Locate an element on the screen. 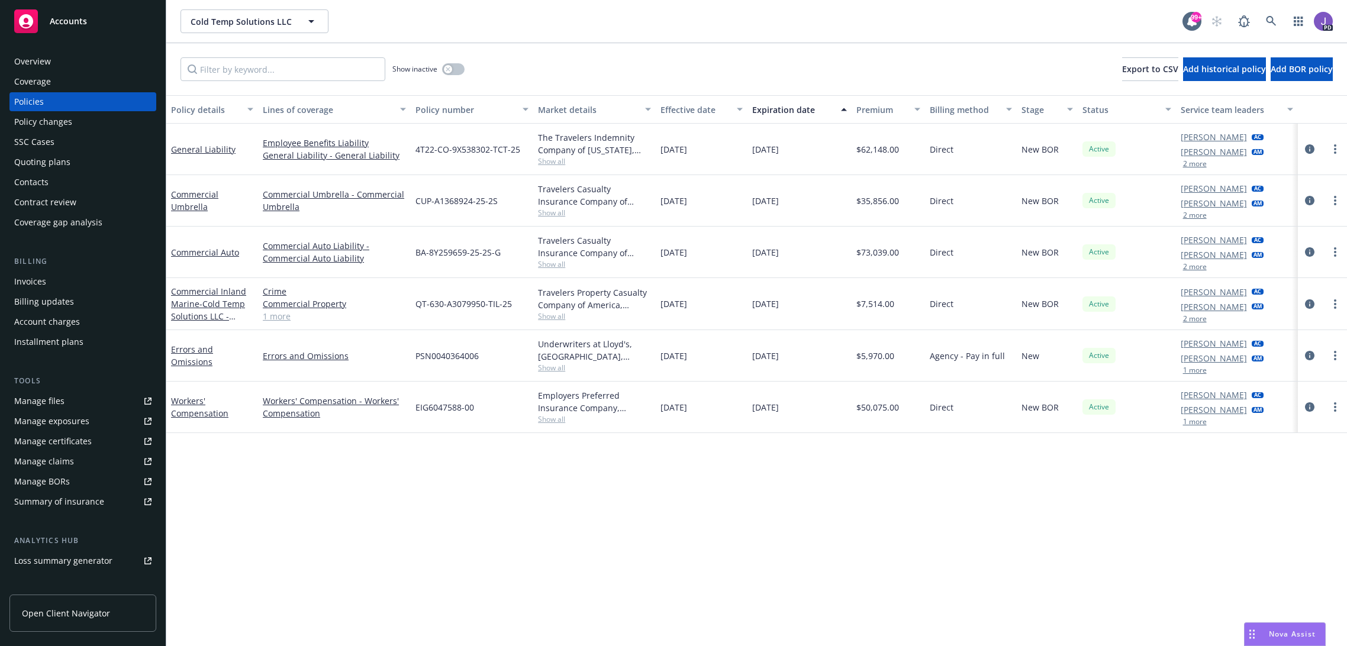 This screenshot has width=1347, height=646. a: Loss summary generator is located at coordinates (83, 561).